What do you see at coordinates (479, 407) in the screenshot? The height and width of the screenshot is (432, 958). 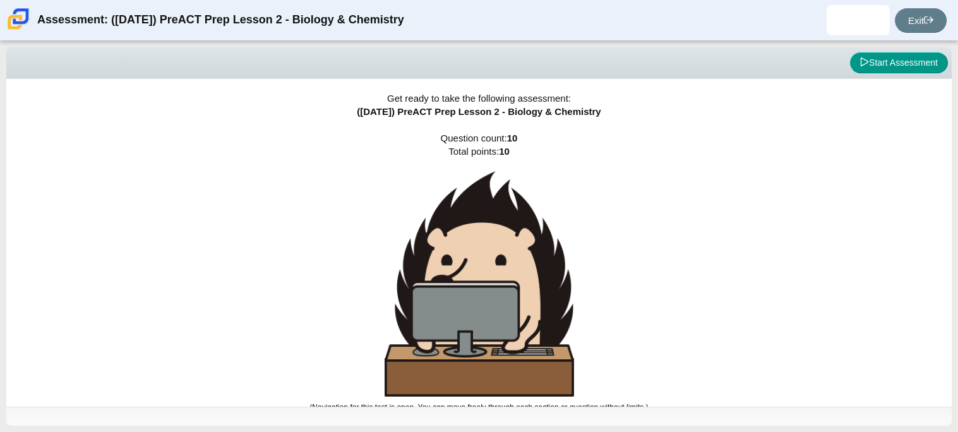 I see `small: (Navigation for this test is open. You can move freely through each section or question without l...` at bounding box center [479, 407].